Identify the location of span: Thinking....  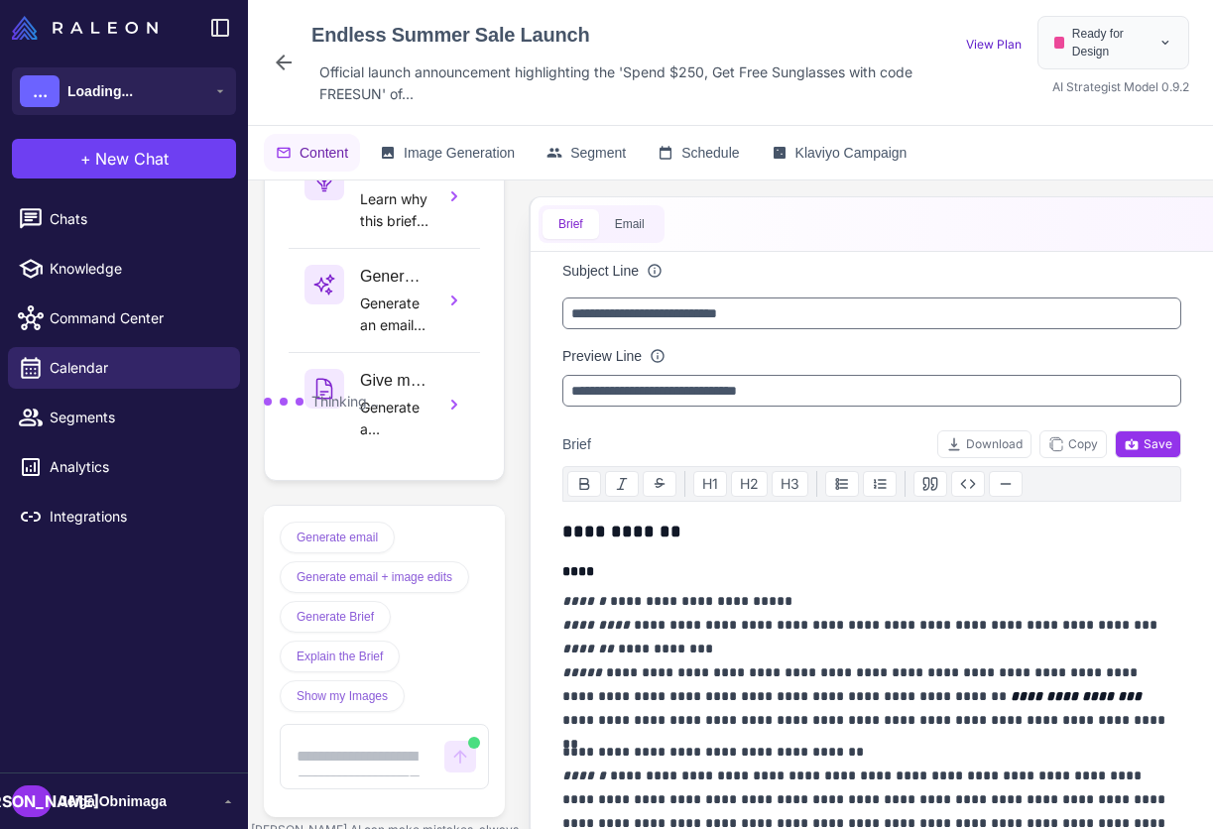
(345, 402).